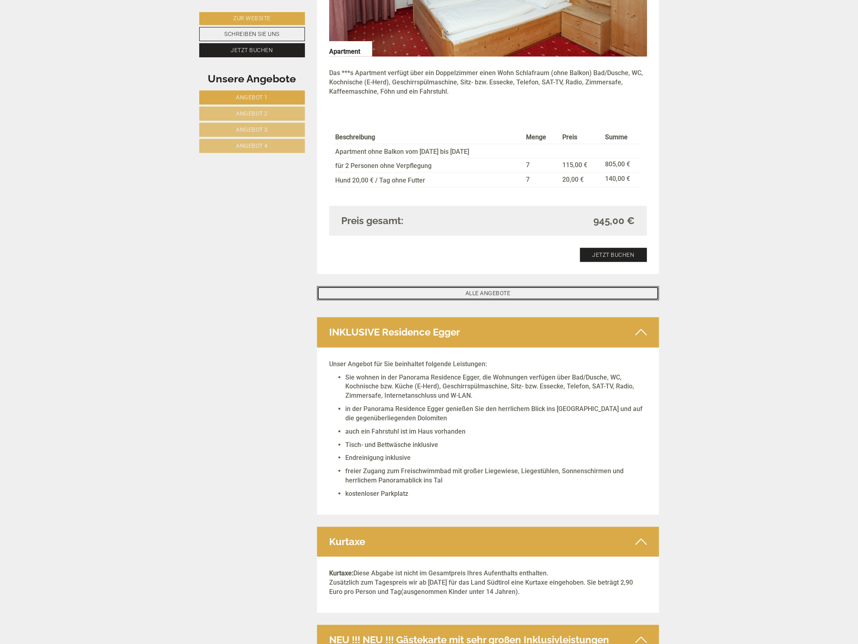  Describe the element at coordinates (252, 34) in the screenshot. I see `a: Schreiben Sie uns` at that location.